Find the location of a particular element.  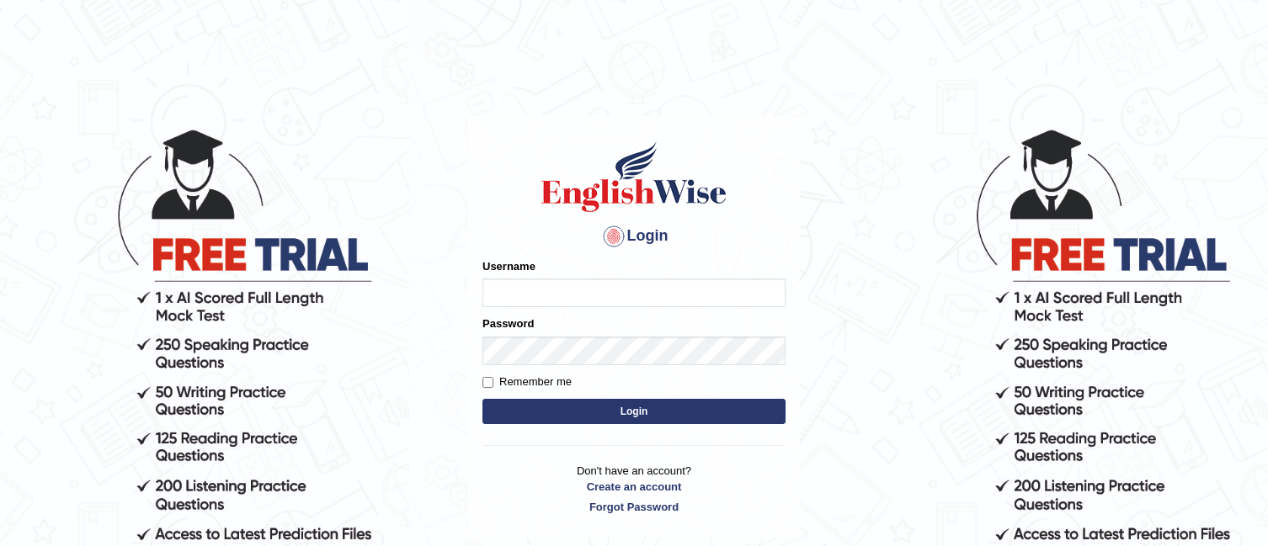

label: Username is located at coordinates (508, 266).